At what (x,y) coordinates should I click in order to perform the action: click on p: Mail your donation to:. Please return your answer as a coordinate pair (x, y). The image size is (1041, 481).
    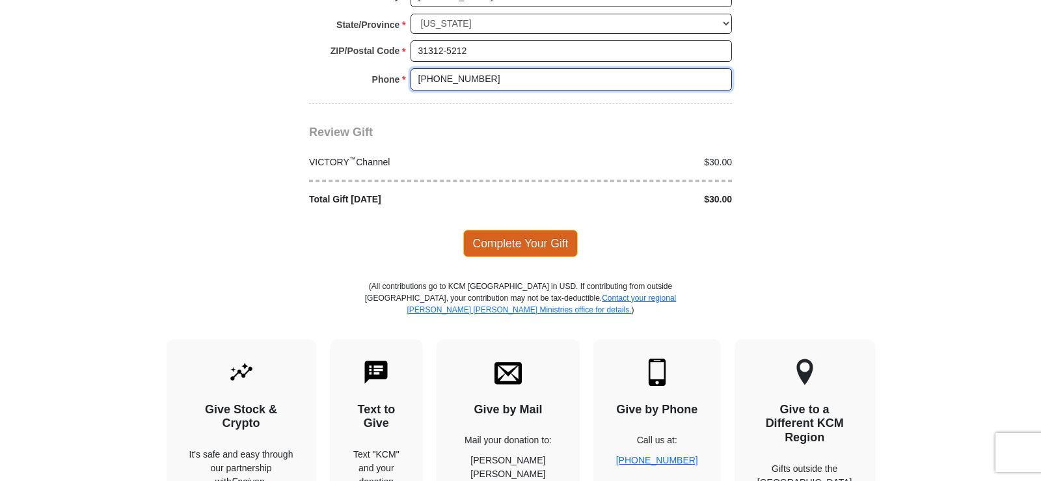
    Looking at the image, I should click on (508, 440).